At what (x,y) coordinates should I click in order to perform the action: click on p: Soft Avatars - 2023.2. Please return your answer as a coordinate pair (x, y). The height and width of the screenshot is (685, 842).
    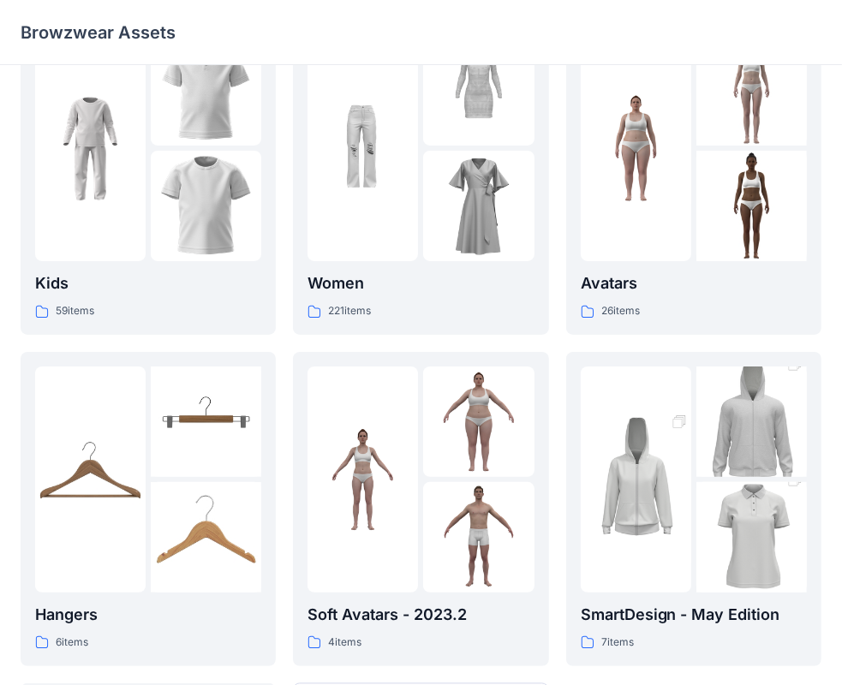
    Looking at the image, I should click on (420, 615).